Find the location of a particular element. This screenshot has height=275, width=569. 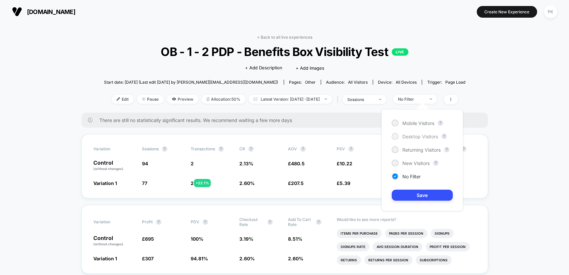

span: Transactions is located at coordinates (203, 149).